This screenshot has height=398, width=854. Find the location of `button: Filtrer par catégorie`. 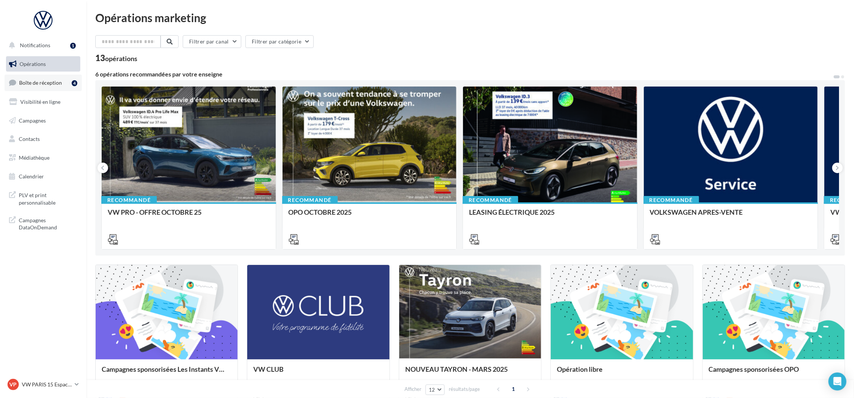

button: Filtrer par catégorie is located at coordinates (279, 42).